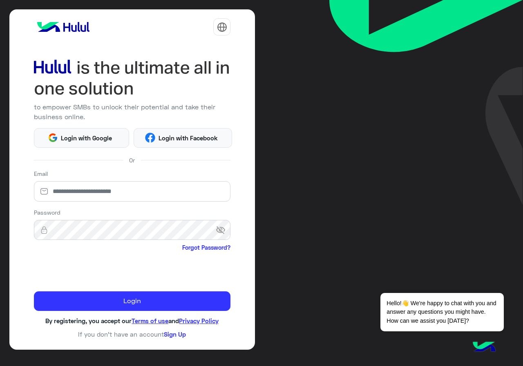 The image size is (523, 366). Describe the element at coordinates (44, 230) in the screenshot. I see `img: lock` at that location.